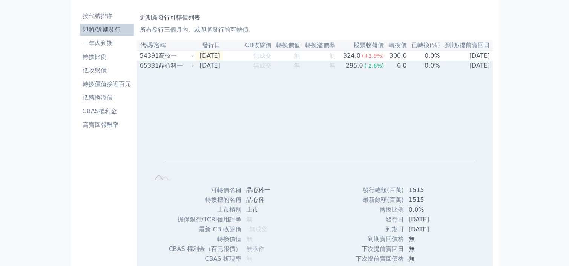 The image size is (569, 266). Describe the element at coordinates (424, 45) in the screenshot. I see `th: 已轉換(%)` at that location.